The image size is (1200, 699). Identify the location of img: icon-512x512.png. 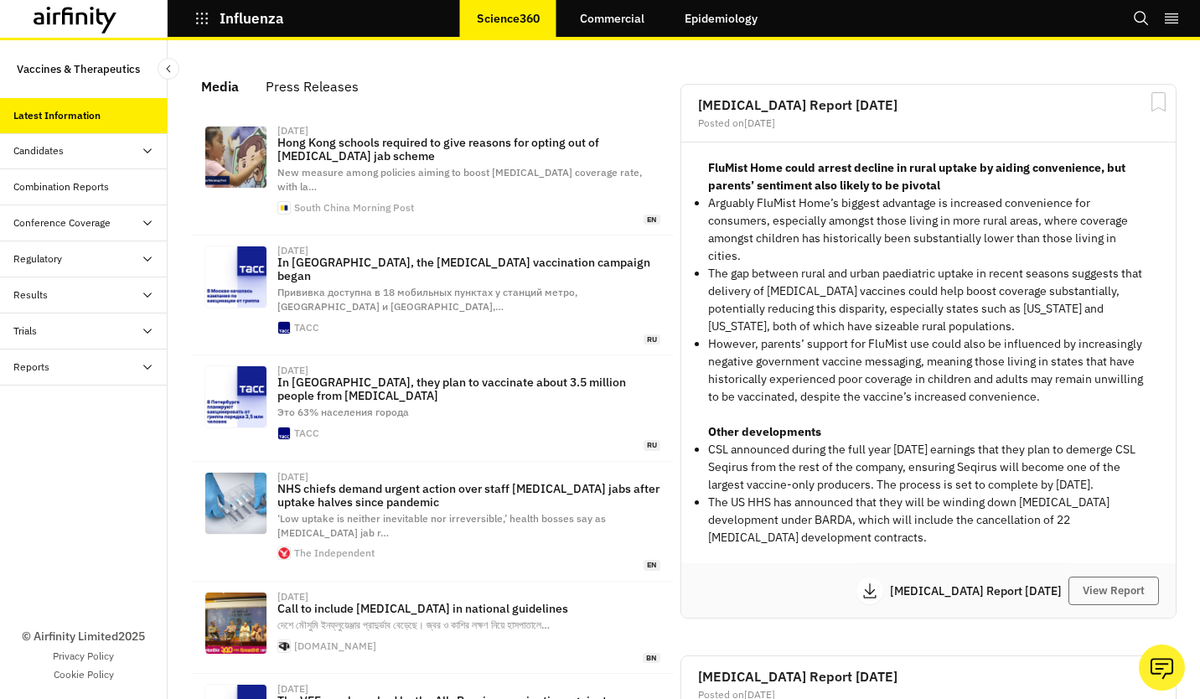
(284, 553).